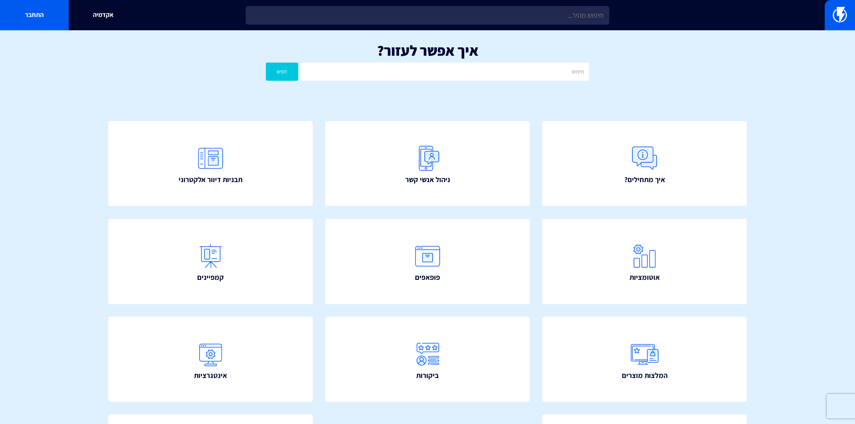 The image size is (855, 424). Describe the element at coordinates (210, 376) in the screenshot. I see `span: אינטגרציות` at that location.